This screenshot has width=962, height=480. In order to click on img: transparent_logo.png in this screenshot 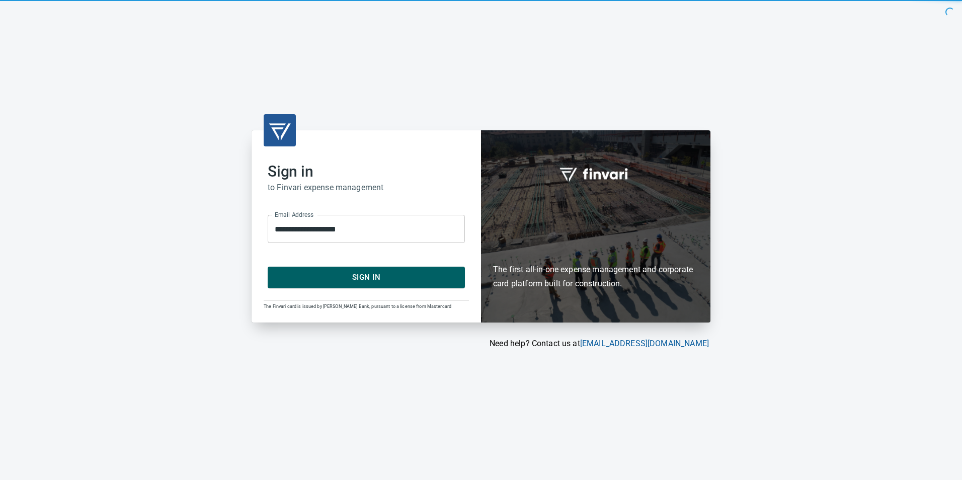, I will do `click(280, 130)`.